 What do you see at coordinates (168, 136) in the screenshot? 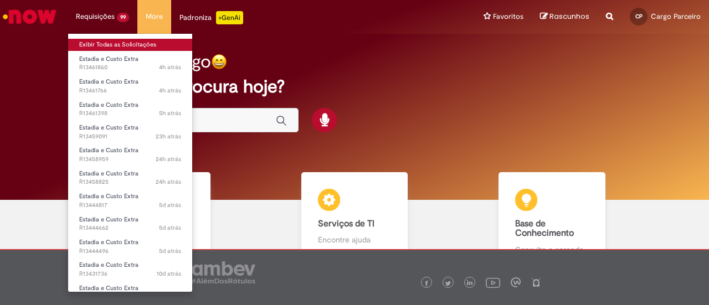
I see `time: 28/08/2025 16:20:35` at bounding box center [168, 136].